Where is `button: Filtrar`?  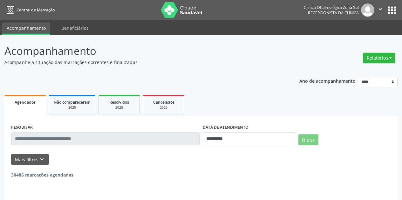
button: Filtrar is located at coordinates (308, 140).